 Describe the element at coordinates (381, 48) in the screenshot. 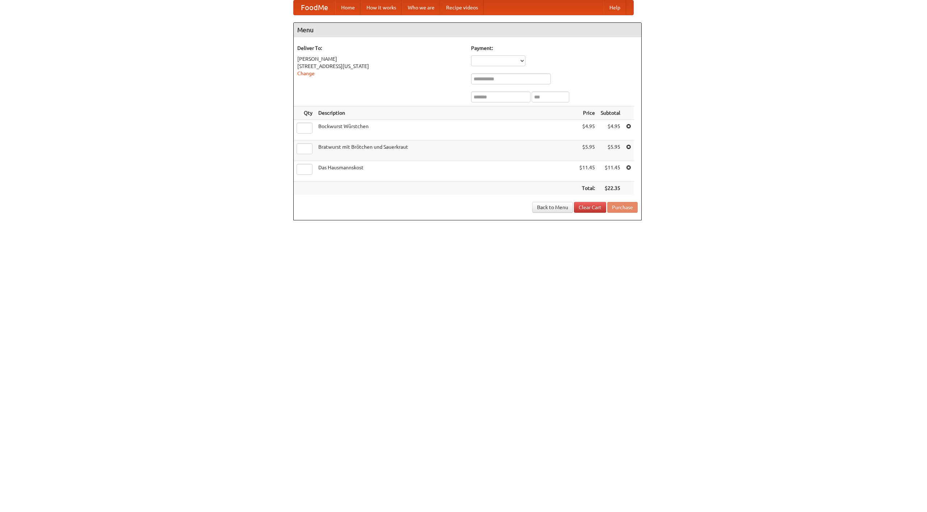

I see `h5: Deliver To:` at that location.